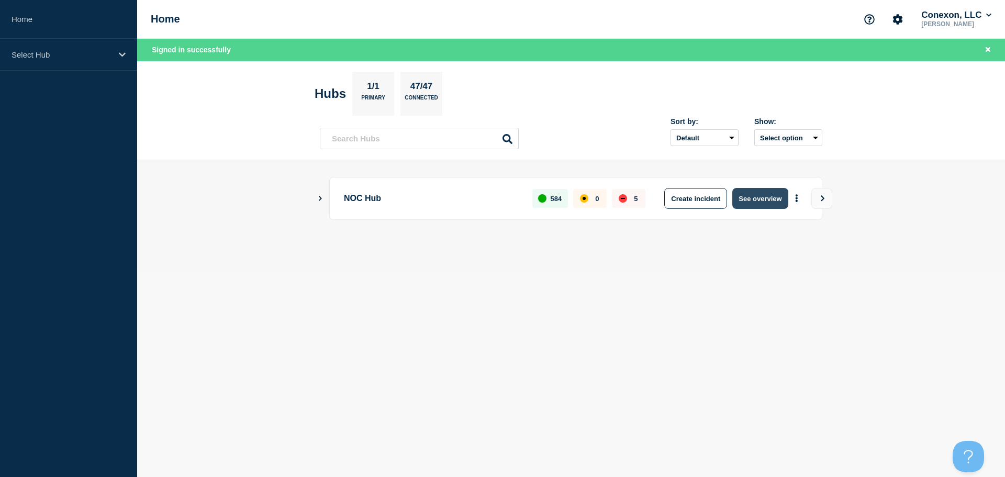  I want to click on button: See overview, so click(760, 198).